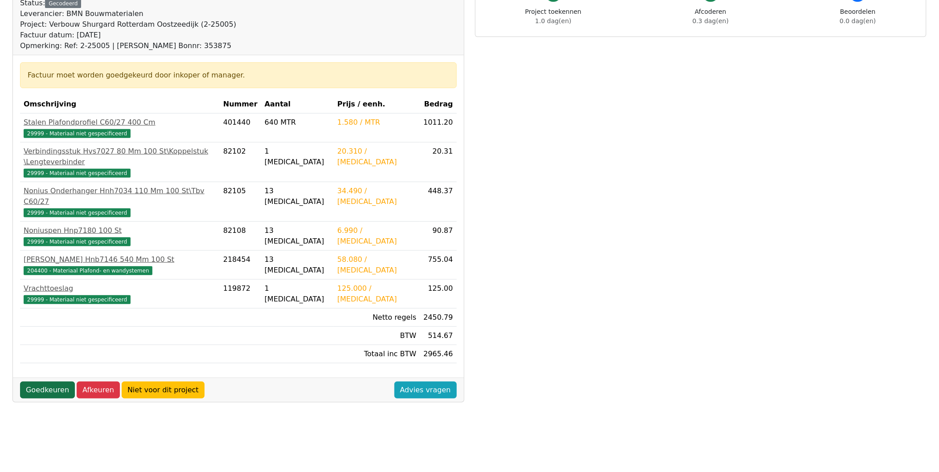 The image size is (939, 472). What do you see at coordinates (377, 318) in the screenshot?
I see `td: Netto regels` at bounding box center [377, 318].